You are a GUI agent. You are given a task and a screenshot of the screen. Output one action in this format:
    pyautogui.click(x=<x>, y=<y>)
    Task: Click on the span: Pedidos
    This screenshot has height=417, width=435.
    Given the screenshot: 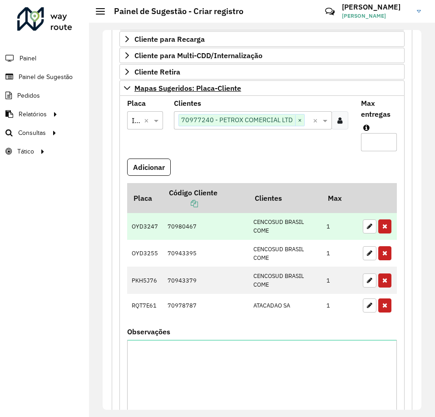 What is the action you would take?
    pyautogui.click(x=29, y=95)
    